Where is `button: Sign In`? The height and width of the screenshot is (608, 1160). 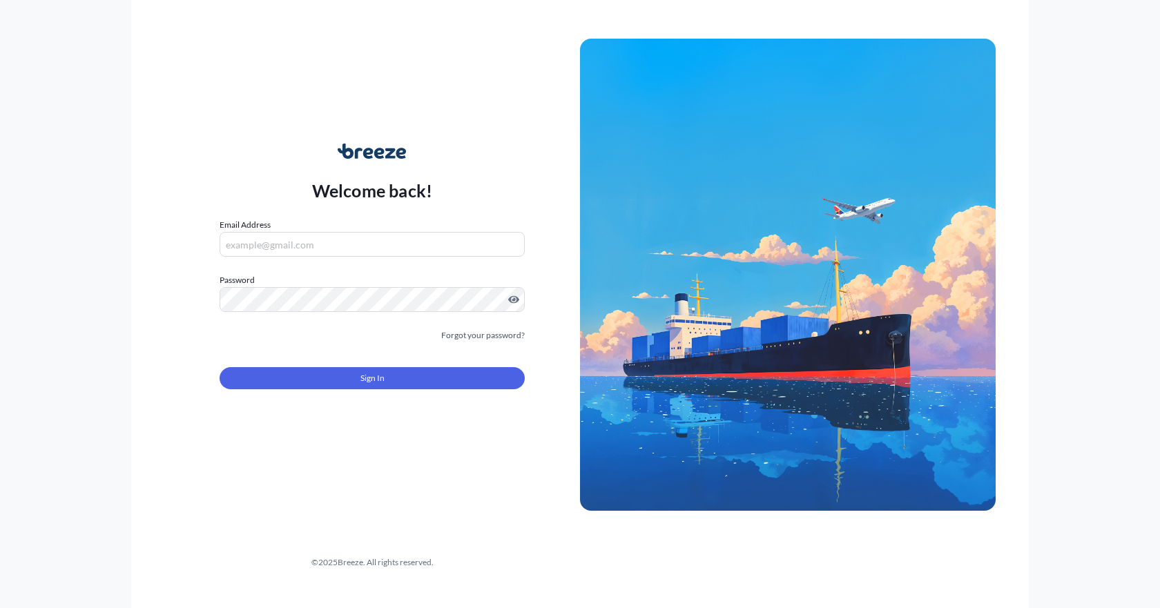
button: Sign In is located at coordinates (372, 378).